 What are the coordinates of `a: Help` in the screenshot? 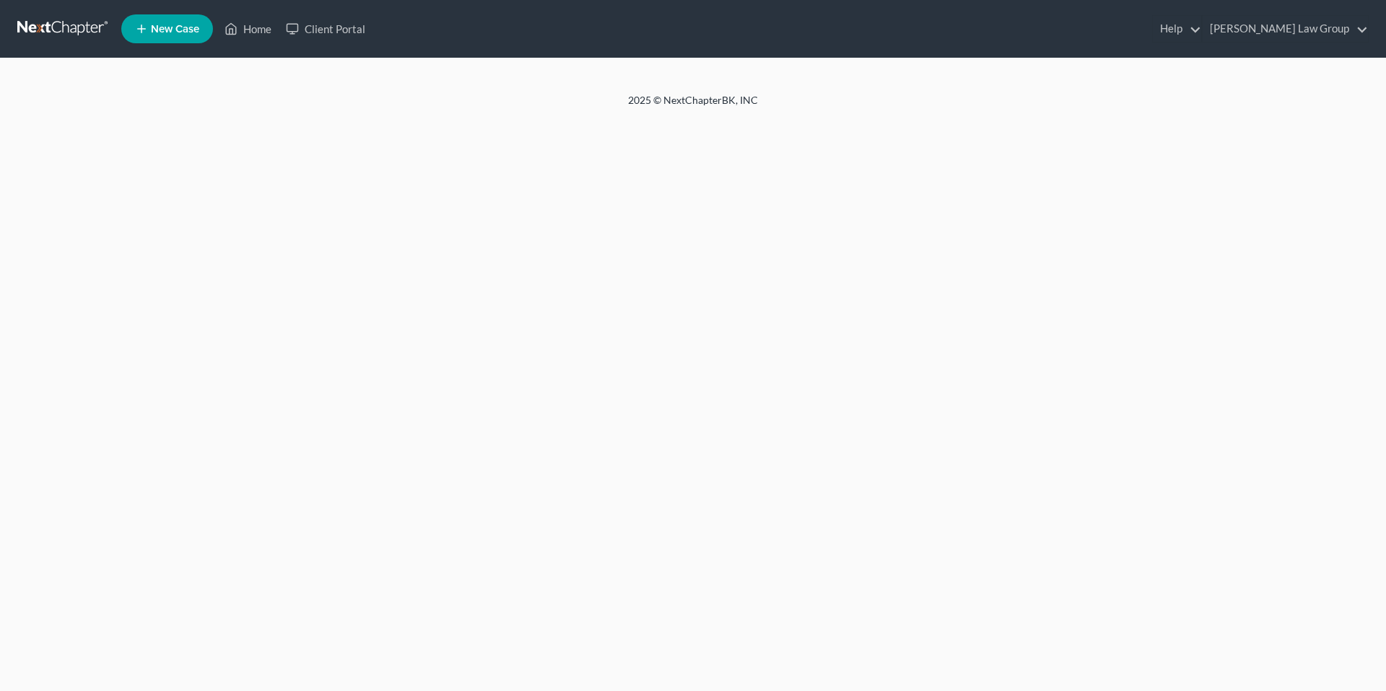 It's located at (1176, 29).